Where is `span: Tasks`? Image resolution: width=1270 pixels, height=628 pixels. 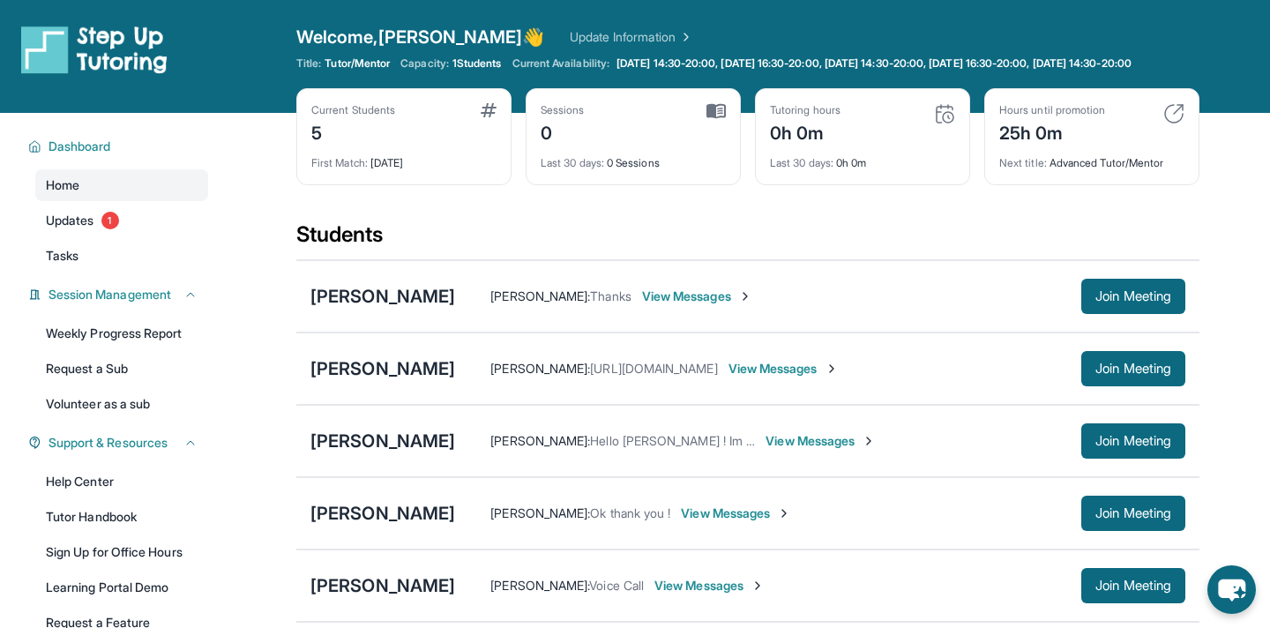 span: Tasks is located at coordinates (62, 256).